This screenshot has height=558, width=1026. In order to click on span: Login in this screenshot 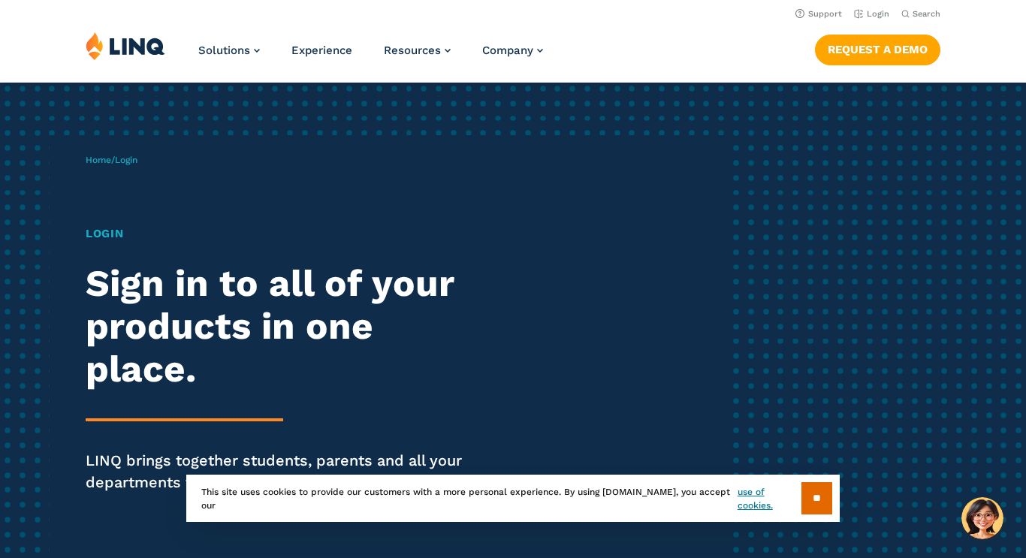, I will do `click(126, 160)`.